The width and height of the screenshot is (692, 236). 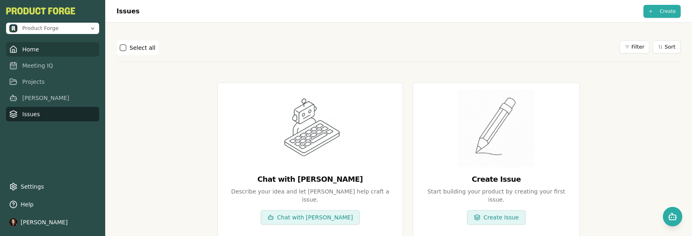 What do you see at coordinates (13, 222) in the screenshot?
I see `img: profile` at bounding box center [13, 222].